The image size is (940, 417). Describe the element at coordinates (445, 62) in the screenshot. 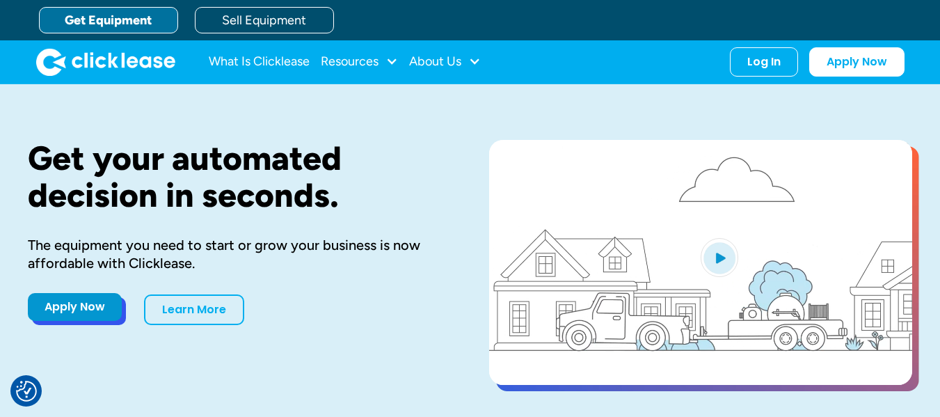

I see `div: About Us` at that location.